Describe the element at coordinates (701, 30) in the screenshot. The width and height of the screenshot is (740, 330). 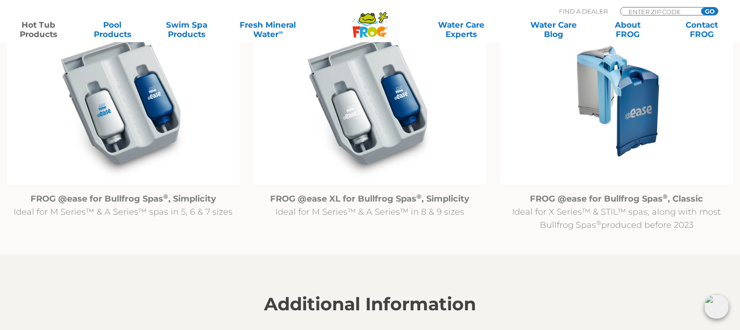
I see `a: ContactFROG` at that location.